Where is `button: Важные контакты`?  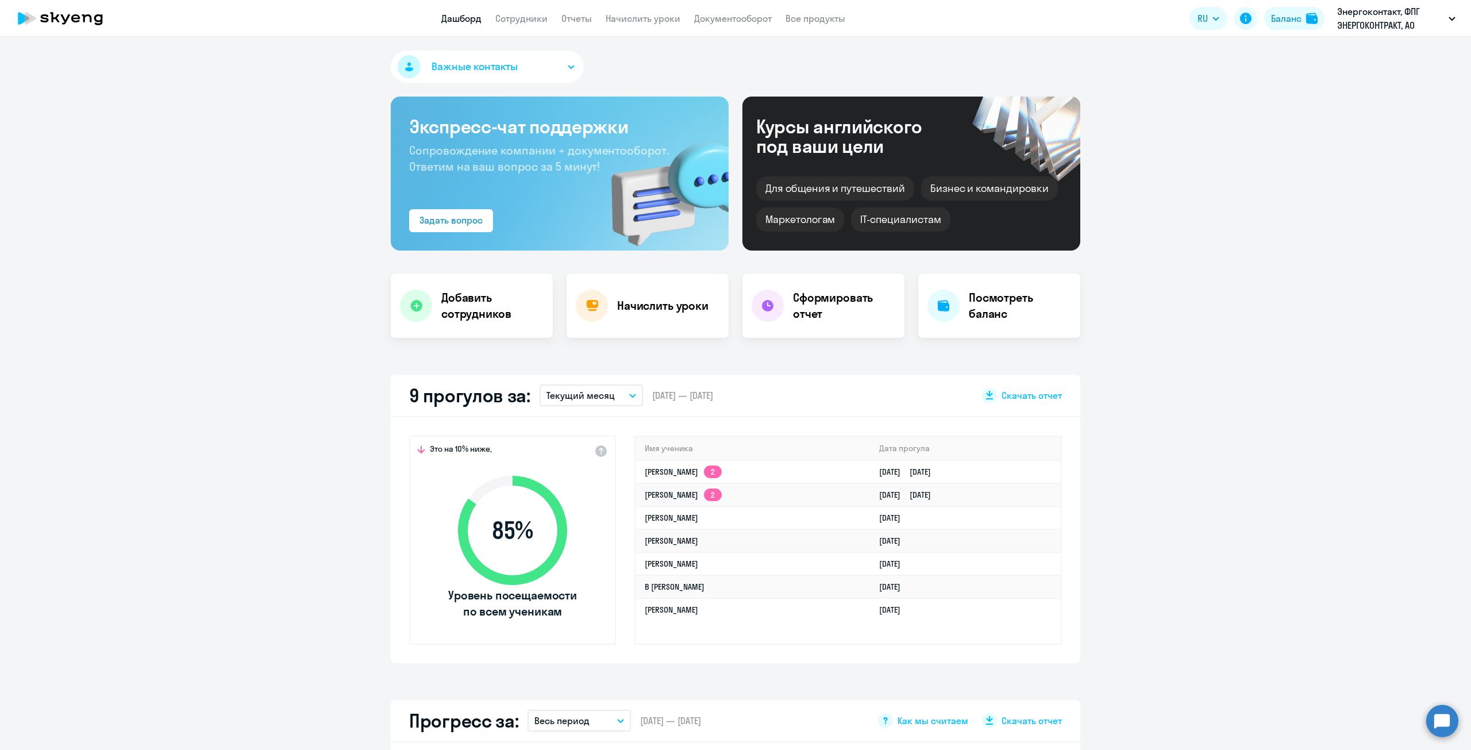 button: Важные контакты is located at coordinates (487, 67).